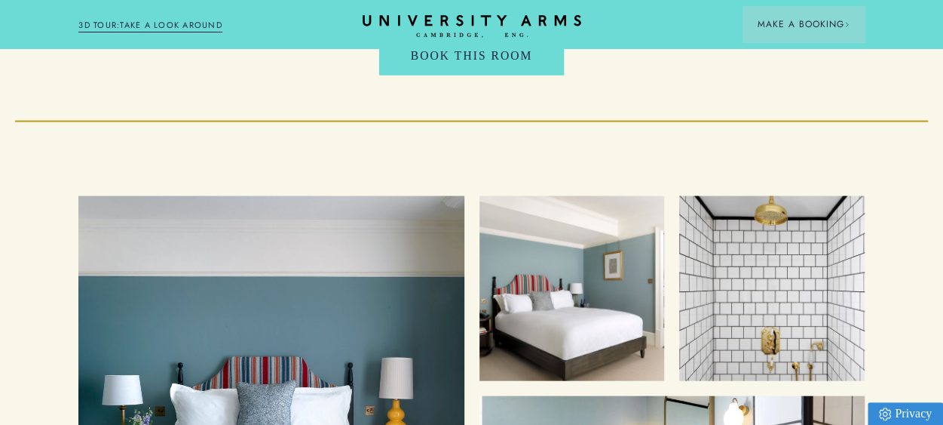 This screenshot has height=425, width=943. Describe the element at coordinates (885, 413) in the screenshot. I see `img: Privacy` at that location.